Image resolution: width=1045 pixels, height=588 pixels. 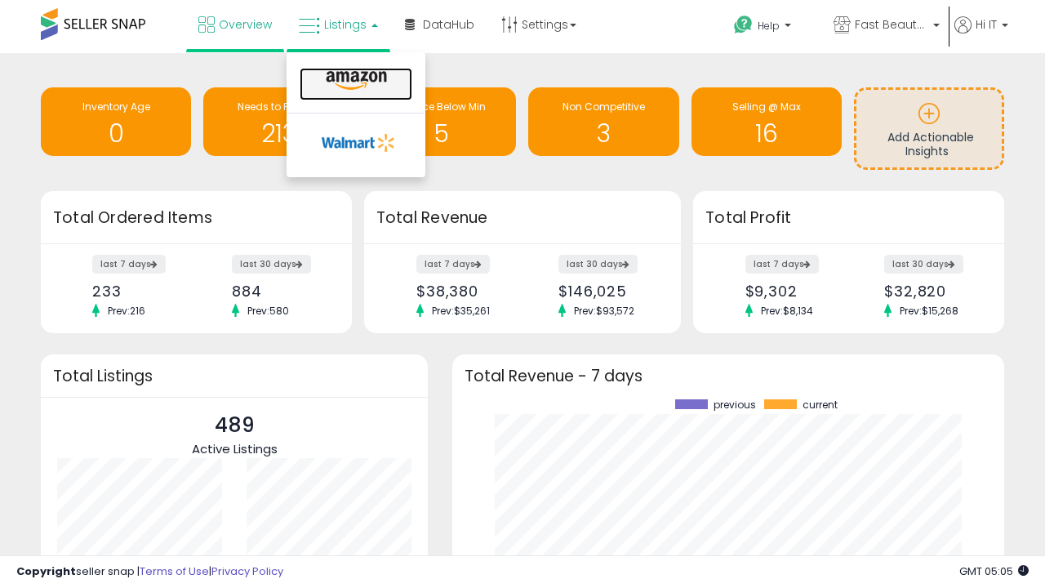 I want to click on h1: 213, so click(x=278, y=133).